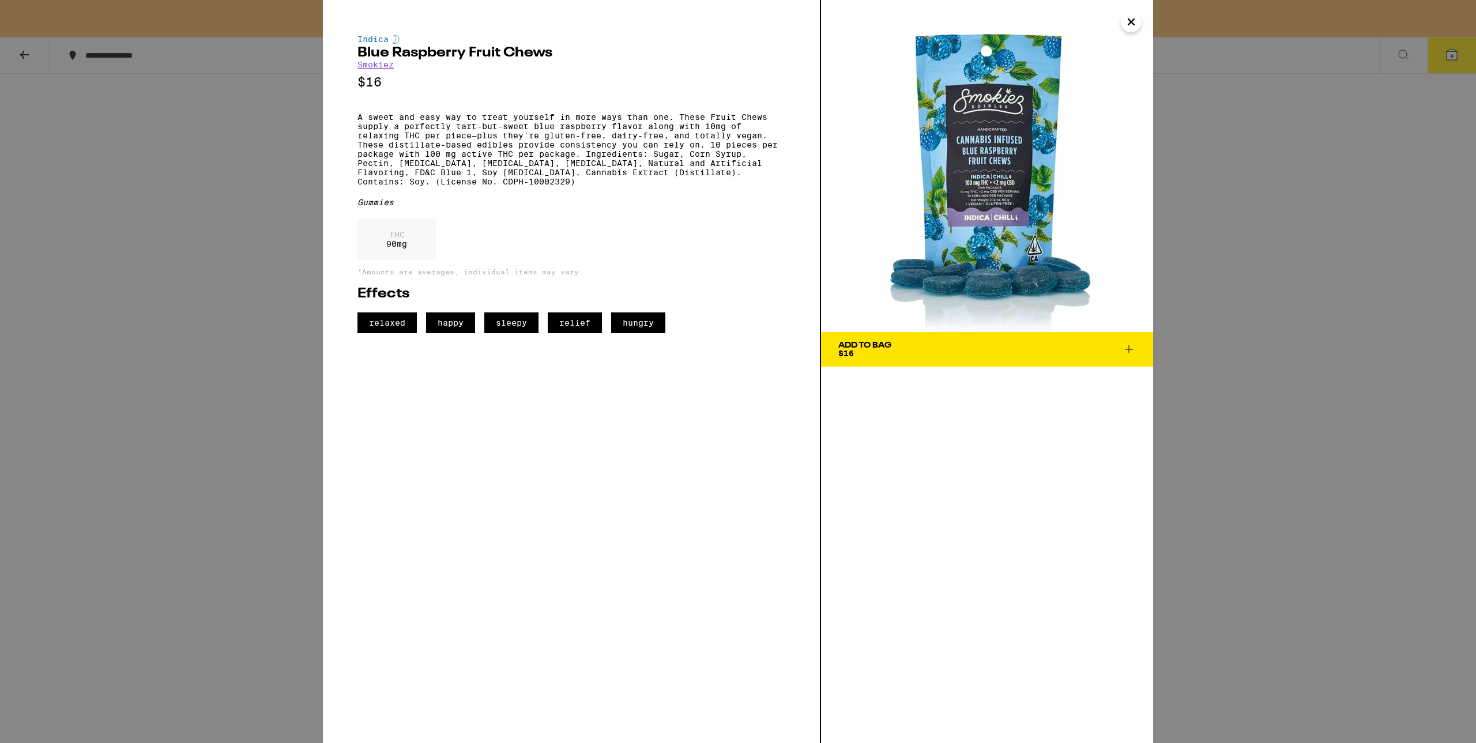  Describe the element at coordinates (638, 323) in the screenshot. I see `span: hungry` at that location.